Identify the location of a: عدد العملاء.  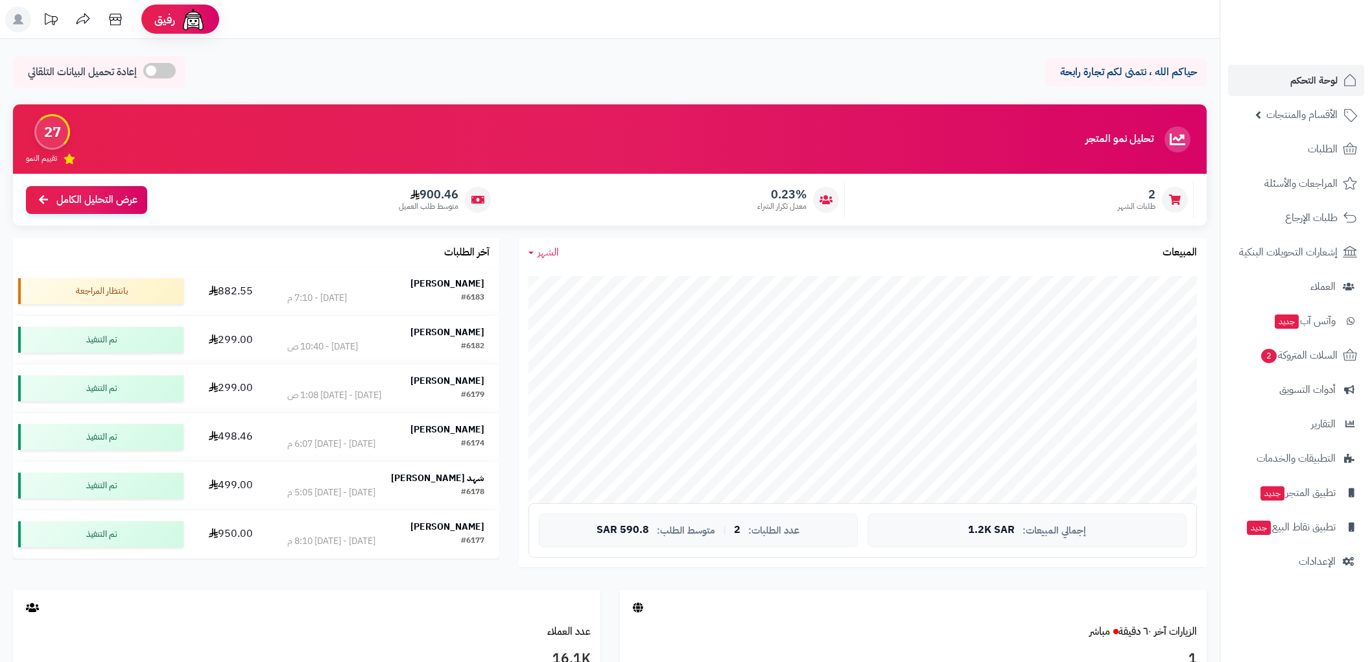
(569, 632).